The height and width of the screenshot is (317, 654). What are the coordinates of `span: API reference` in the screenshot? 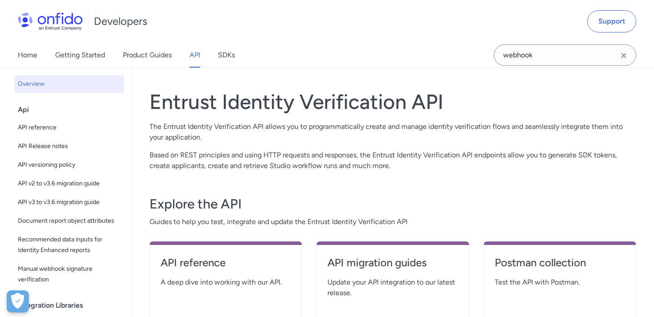 It's located at (69, 128).